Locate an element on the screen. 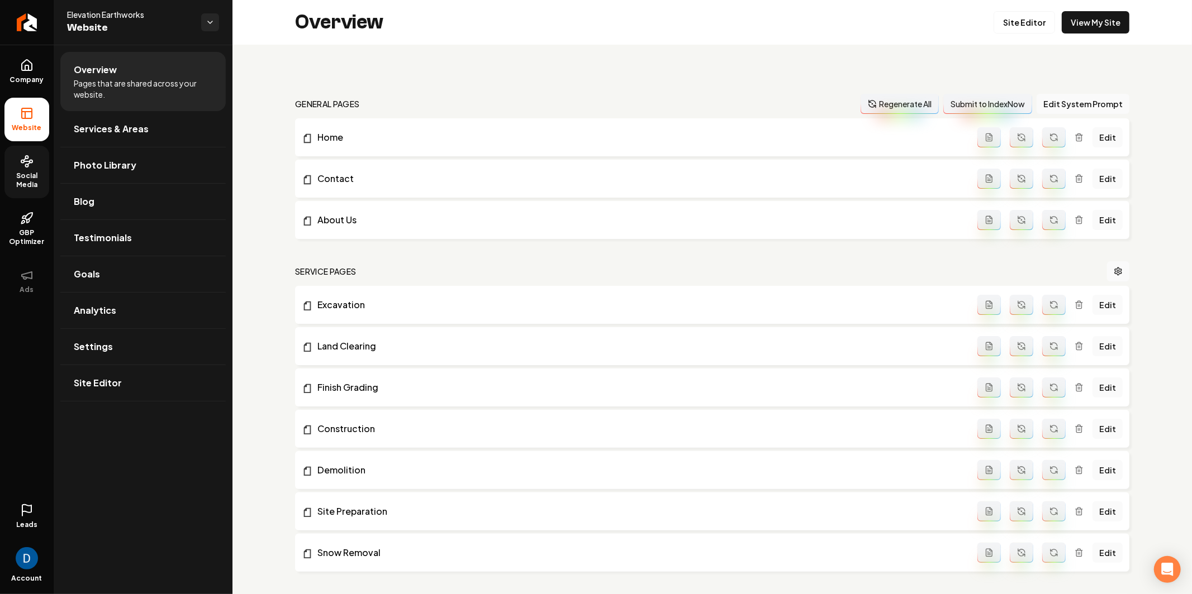  a: Social Media is located at coordinates (27, 172).